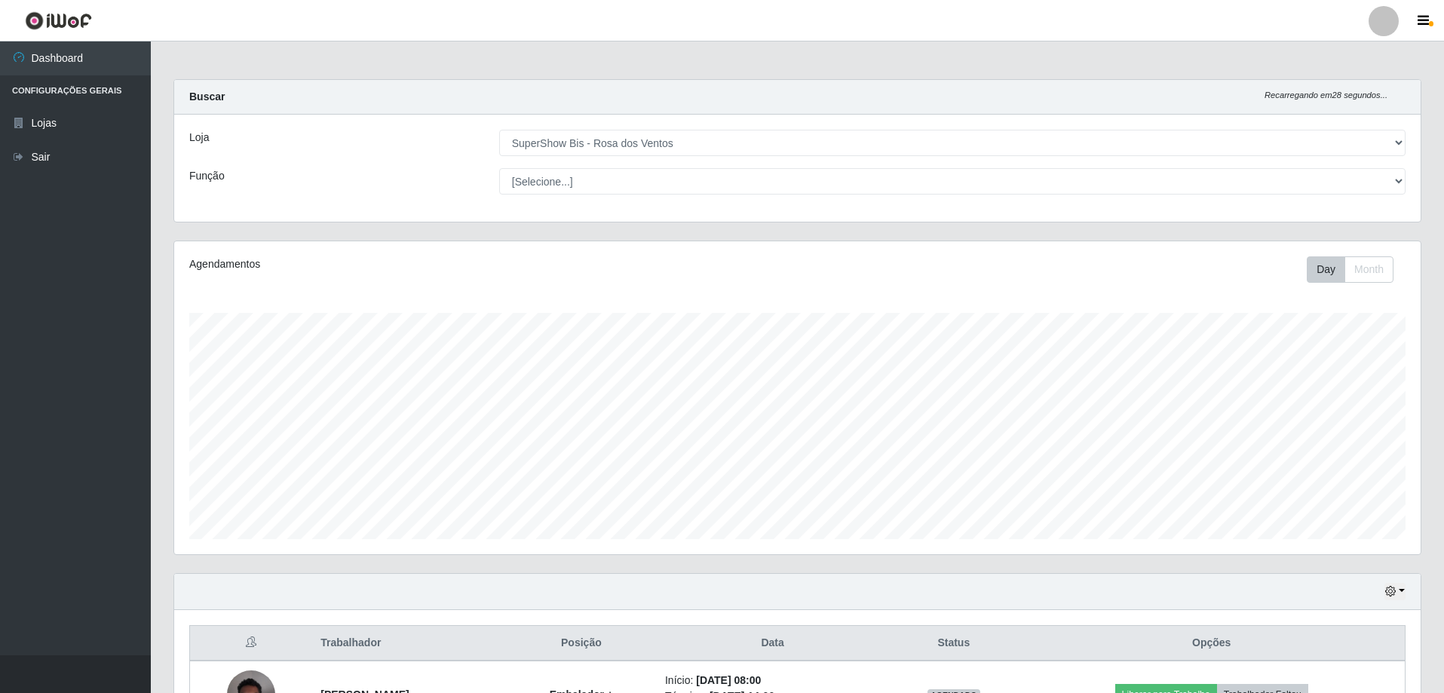  I want to click on img: CoreUI Logo, so click(58, 20).